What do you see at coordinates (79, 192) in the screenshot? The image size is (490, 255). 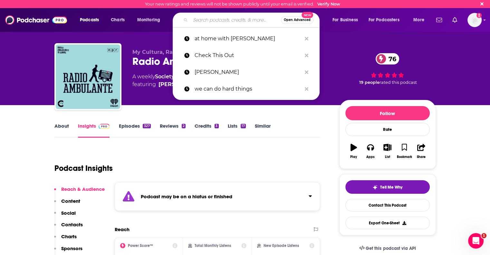 I see `button: Reach & Audience` at bounding box center [79, 192].